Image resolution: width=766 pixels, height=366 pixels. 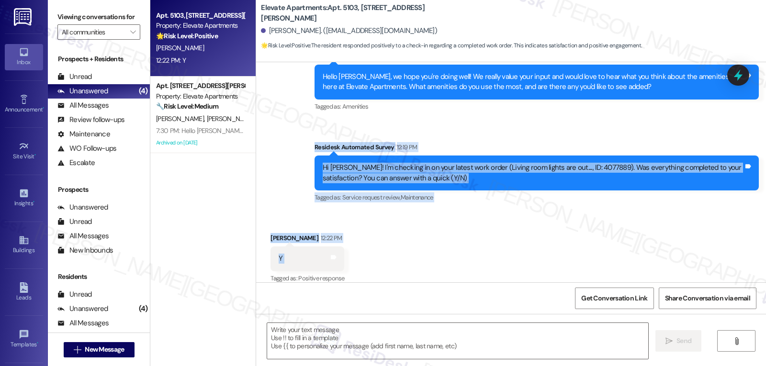 What do you see at coordinates (104, 350) in the screenshot?
I see `span: New Message` at bounding box center [104, 350].